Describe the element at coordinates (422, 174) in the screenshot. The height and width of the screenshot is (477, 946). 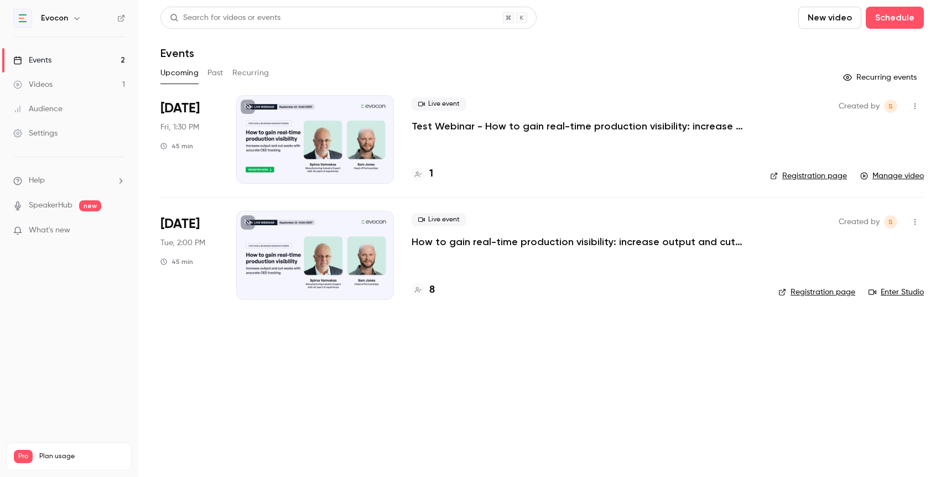
I see `a: 1` at that location.